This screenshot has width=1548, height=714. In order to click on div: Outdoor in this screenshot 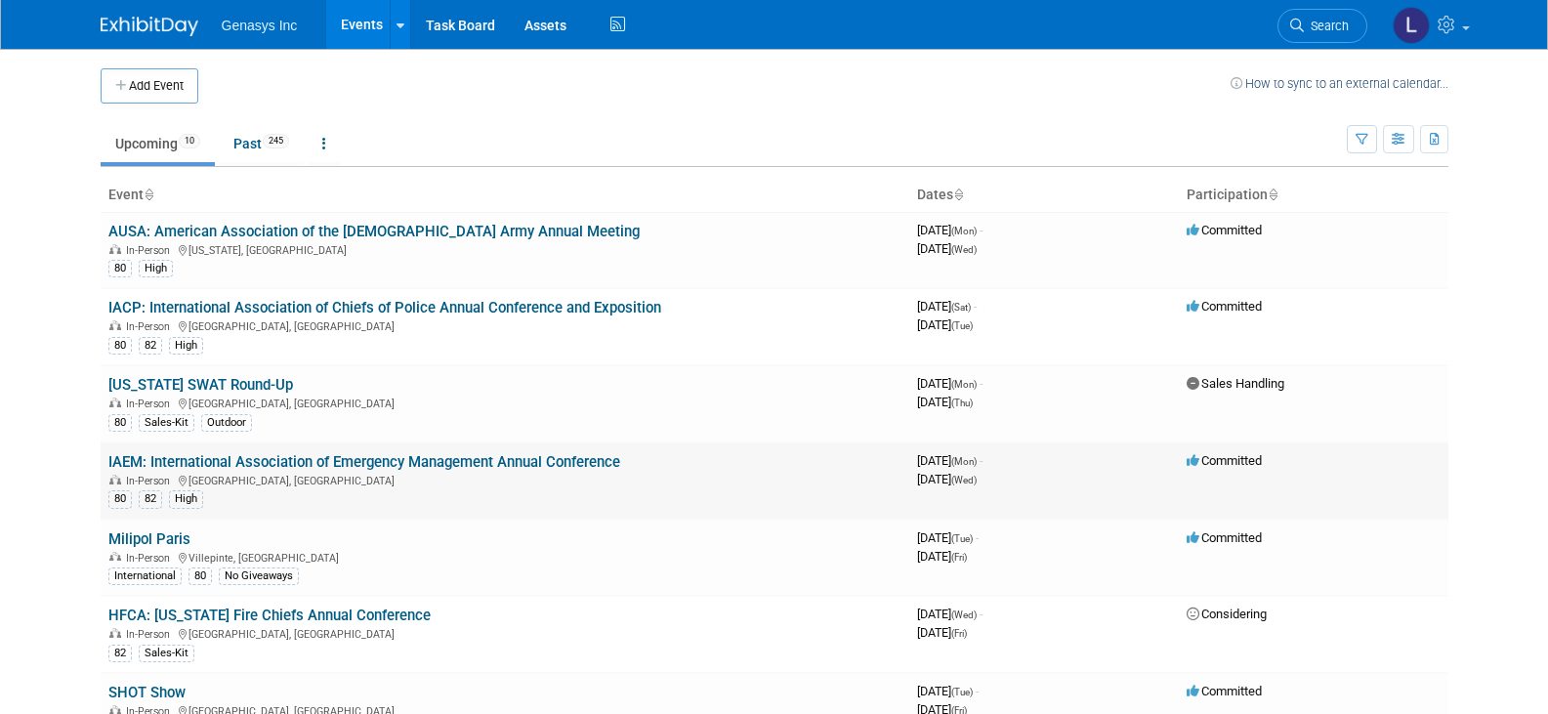, I will do `click(227, 423)`.